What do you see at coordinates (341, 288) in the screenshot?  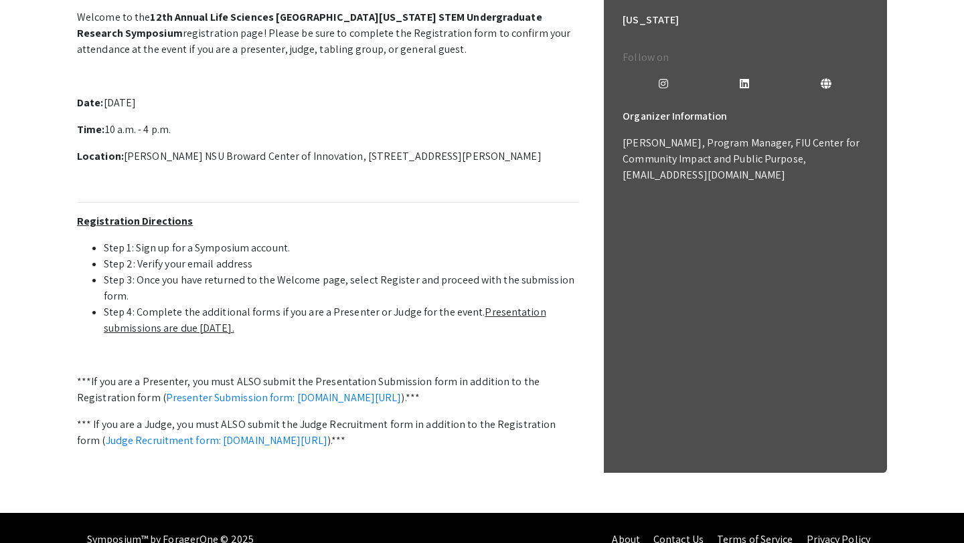 I see `li: Step 3: Once you have returned to the Welcome page, select Register and proceed with the submissi...` at bounding box center [341, 288].